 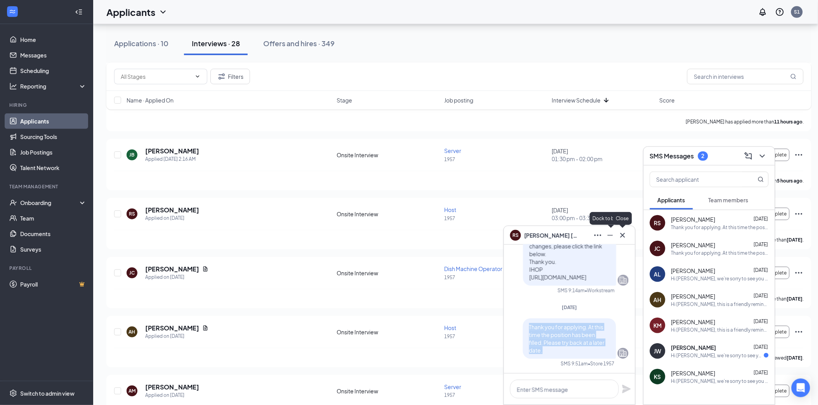 I want to click on span: Host, so click(x=451, y=328).